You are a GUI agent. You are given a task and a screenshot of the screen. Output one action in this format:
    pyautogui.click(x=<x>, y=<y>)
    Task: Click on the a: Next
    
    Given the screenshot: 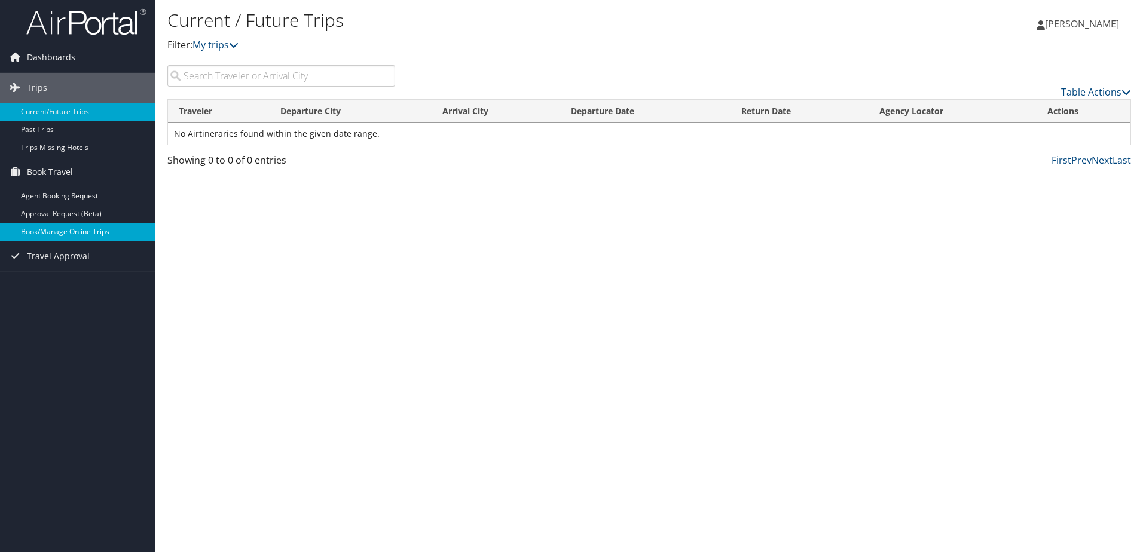 What is the action you would take?
    pyautogui.click(x=1102, y=160)
    